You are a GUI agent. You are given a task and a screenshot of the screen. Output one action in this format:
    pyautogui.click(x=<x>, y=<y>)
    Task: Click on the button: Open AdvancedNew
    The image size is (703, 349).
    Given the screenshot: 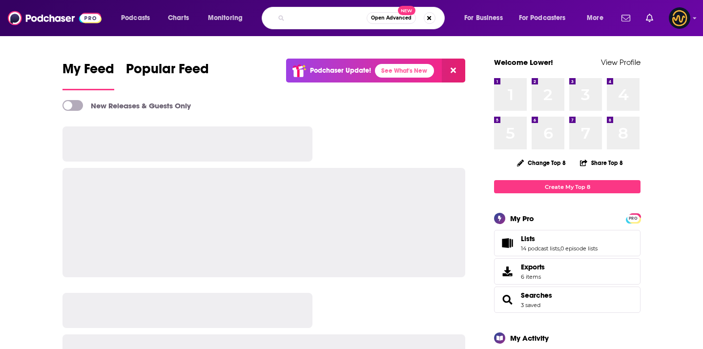 What is the action you would take?
    pyautogui.click(x=391, y=18)
    